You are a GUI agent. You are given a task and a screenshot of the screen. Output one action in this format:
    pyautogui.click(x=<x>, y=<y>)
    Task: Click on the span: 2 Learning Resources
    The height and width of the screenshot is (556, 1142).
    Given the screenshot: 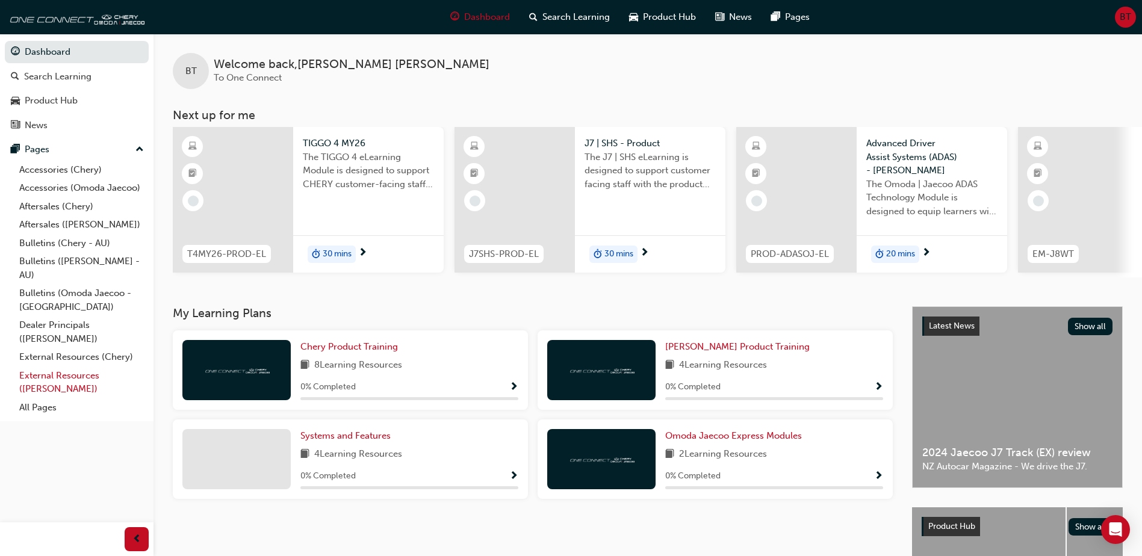 What is the action you would take?
    pyautogui.click(x=723, y=454)
    